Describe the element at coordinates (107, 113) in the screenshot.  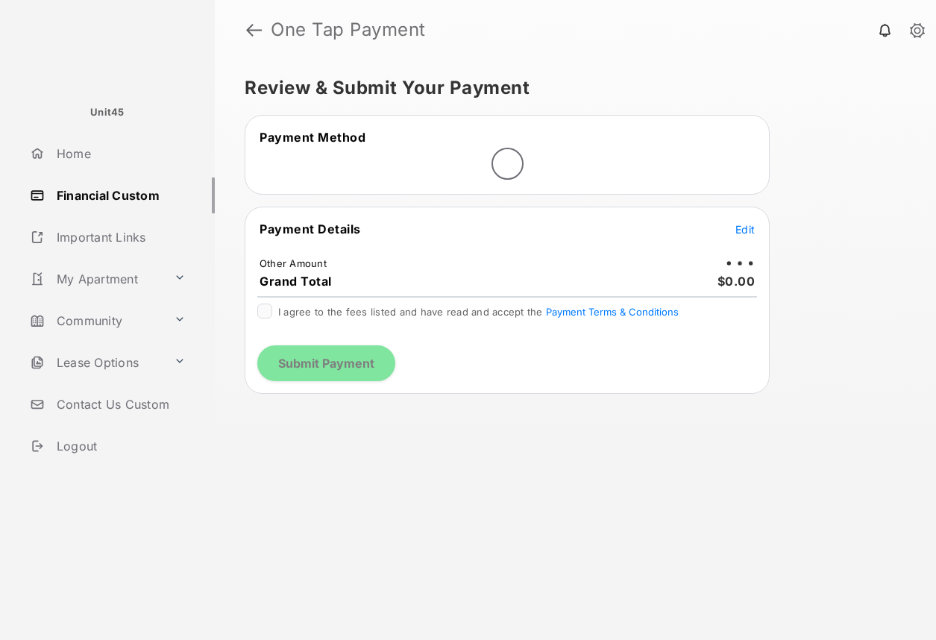
I see `p: Unit45` at that location.